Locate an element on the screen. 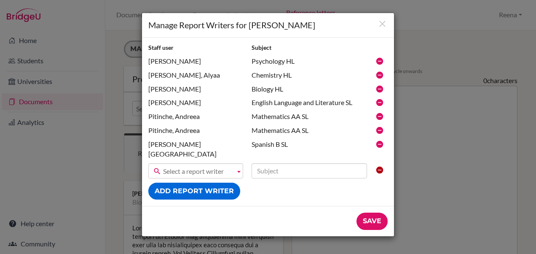 This screenshot has width=536, height=254. div: English Language and Literature SL is located at coordinates (309, 102).